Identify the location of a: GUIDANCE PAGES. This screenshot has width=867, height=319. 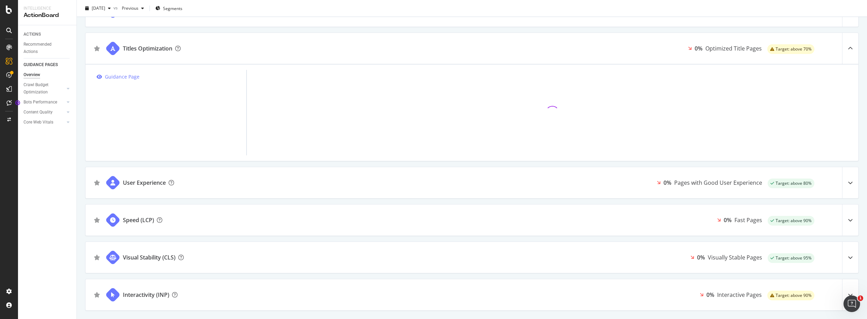
(47, 65).